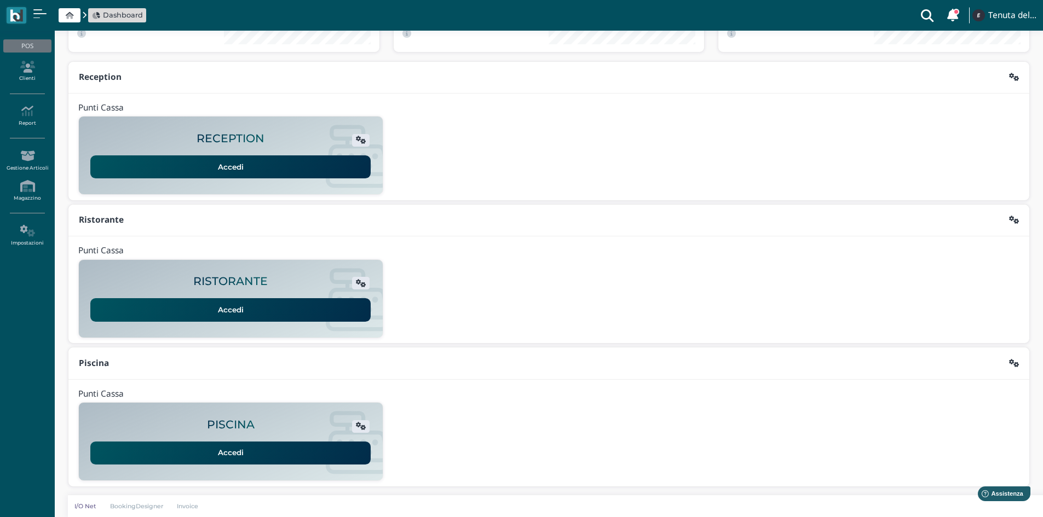 Image resolution: width=1043 pixels, height=517 pixels. I want to click on h4: Tenuta del Barco, so click(1012, 15).